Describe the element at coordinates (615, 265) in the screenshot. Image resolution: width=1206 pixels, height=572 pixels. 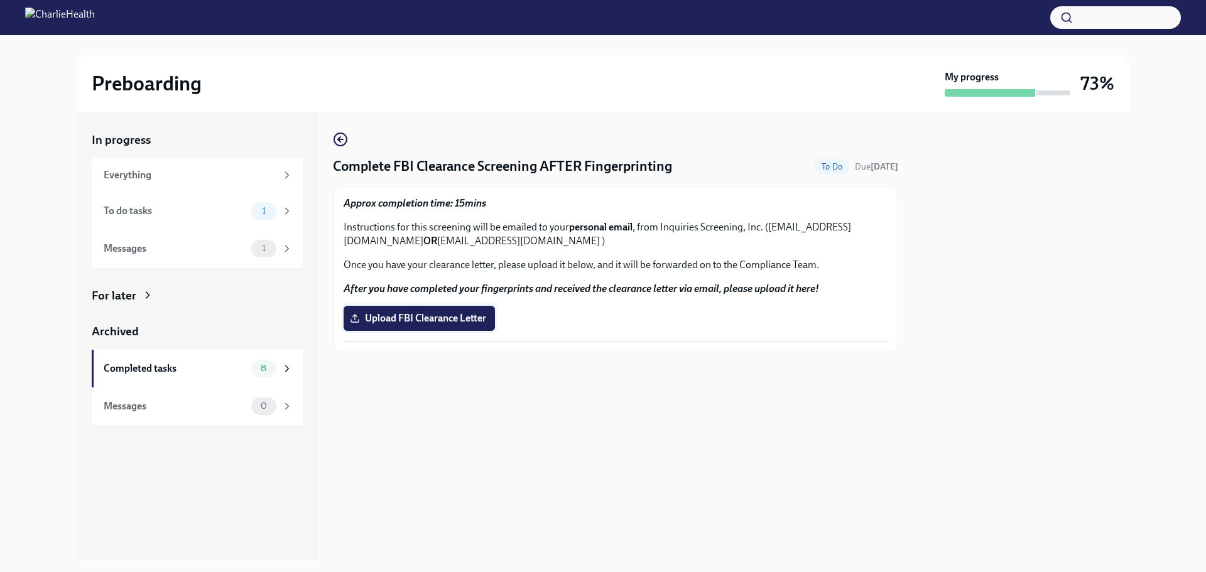
I see `p: Once you have your clearance letter, please upload it below, and it will be forwarded on to the C...` at that location.